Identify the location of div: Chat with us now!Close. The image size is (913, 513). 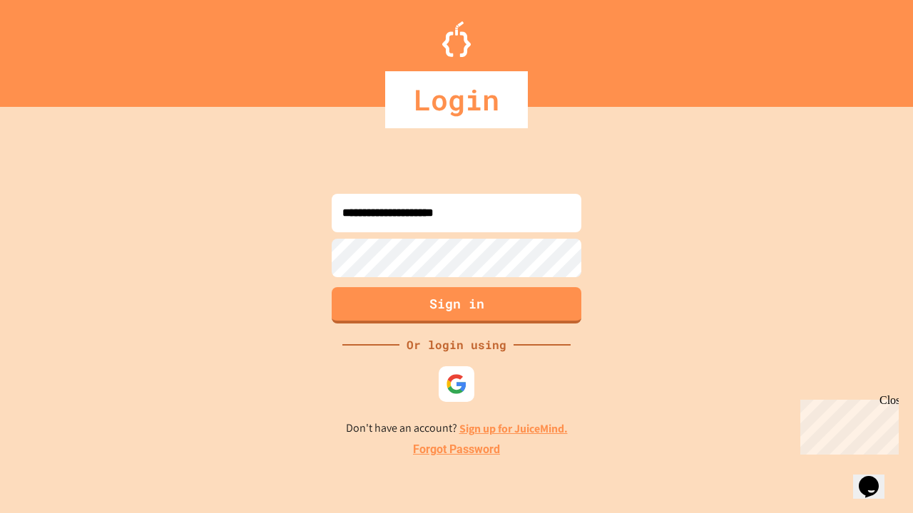
(52, 48).